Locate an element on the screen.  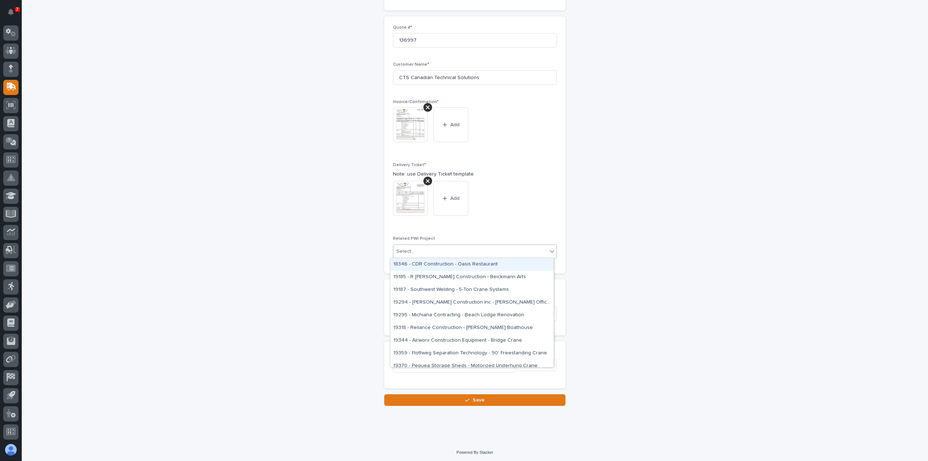
span: Customer Name is located at coordinates (411, 65).